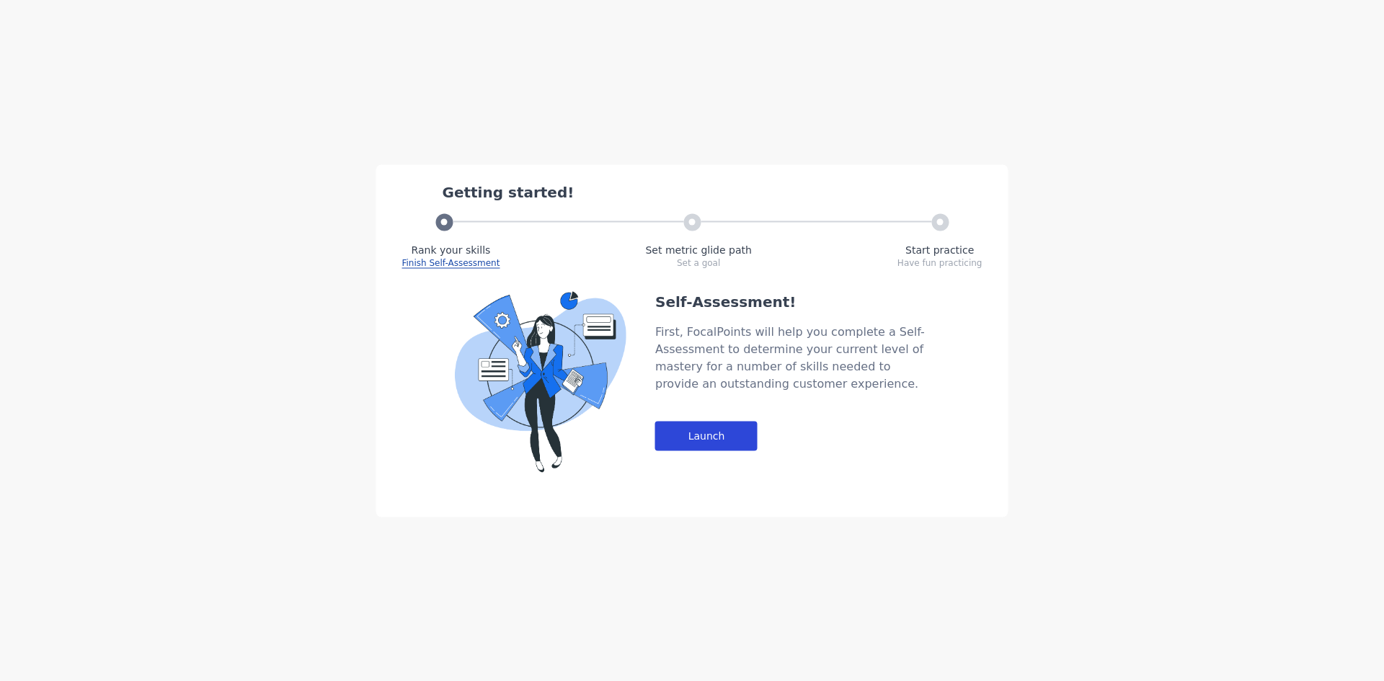 This screenshot has height=681, width=1384. Describe the element at coordinates (698, 262) in the screenshot. I see `div: Set a goal` at that location.